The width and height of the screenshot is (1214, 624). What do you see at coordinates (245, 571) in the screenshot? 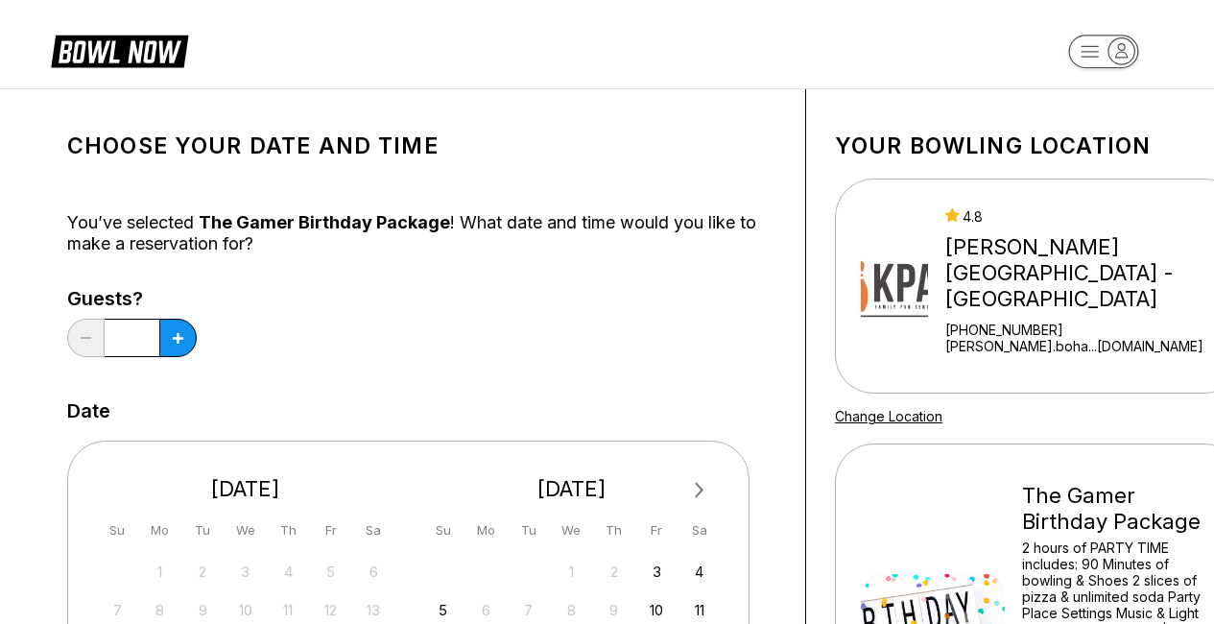
I see `div: Not available Wednesday, September 3rd, 2025` at bounding box center [245, 571].